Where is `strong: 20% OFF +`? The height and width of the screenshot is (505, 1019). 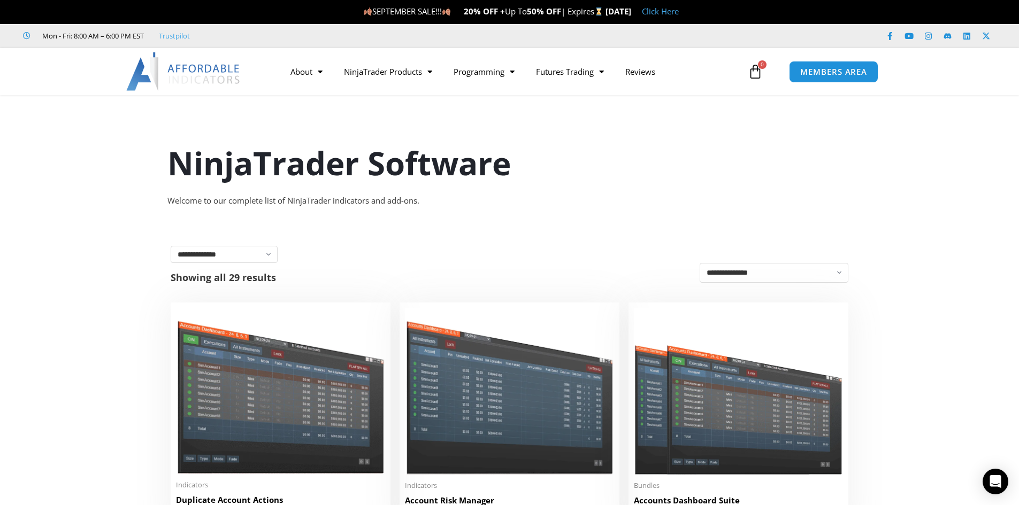 strong: 20% OFF + is located at coordinates (484, 11).